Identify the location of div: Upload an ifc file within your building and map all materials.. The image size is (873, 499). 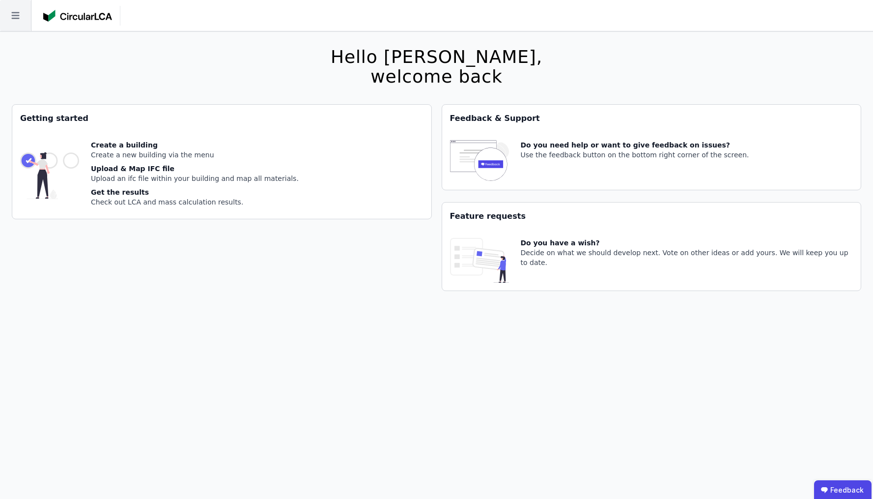
(194, 178).